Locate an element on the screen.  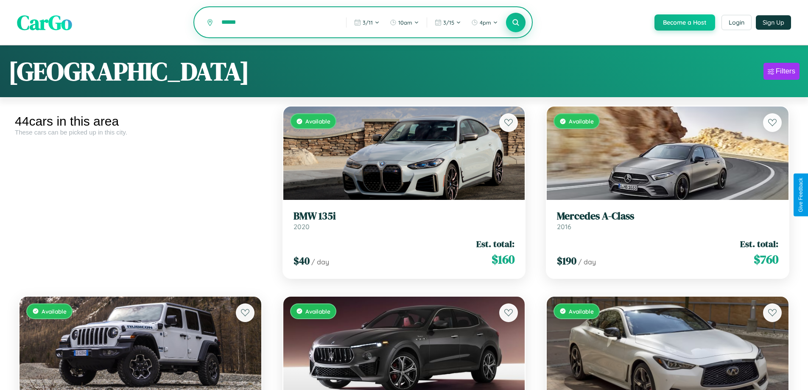
a: Mercedes A-Class2016 is located at coordinates (668, 220).